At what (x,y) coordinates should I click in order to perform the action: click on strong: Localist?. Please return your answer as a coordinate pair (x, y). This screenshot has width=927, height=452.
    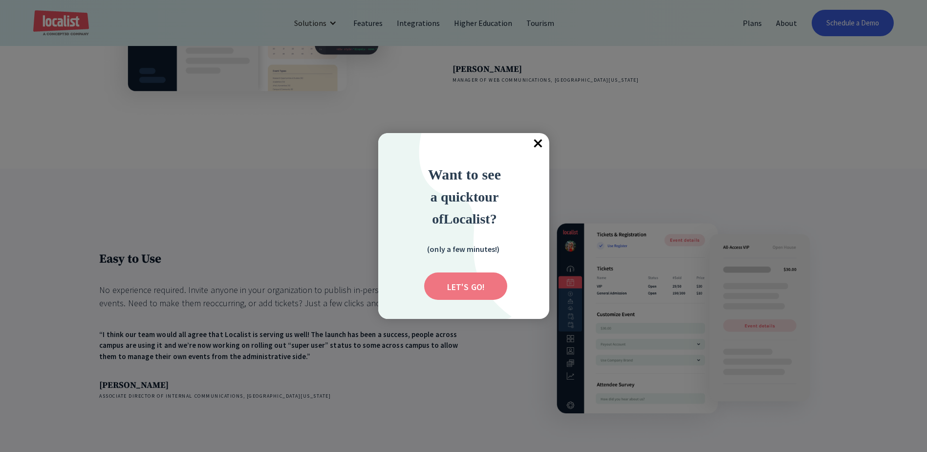
    Looking at the image, I should click on (470, 219).